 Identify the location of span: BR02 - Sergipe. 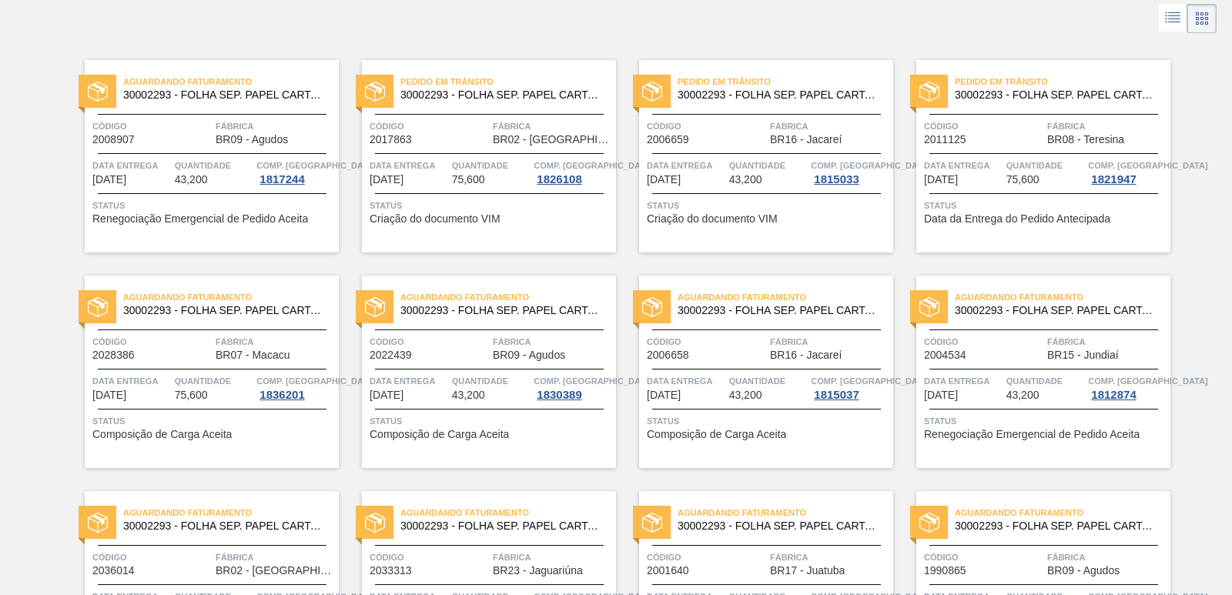
(275, 571).